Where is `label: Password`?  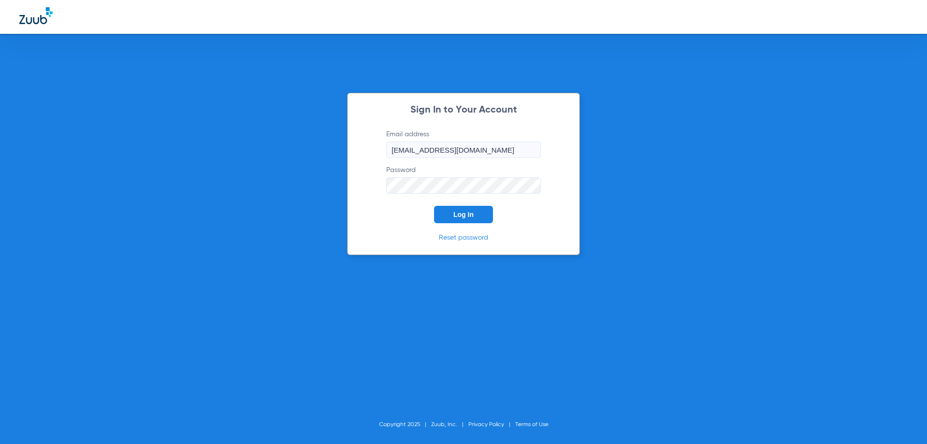 label: Password is located at coordinates (463, 179).